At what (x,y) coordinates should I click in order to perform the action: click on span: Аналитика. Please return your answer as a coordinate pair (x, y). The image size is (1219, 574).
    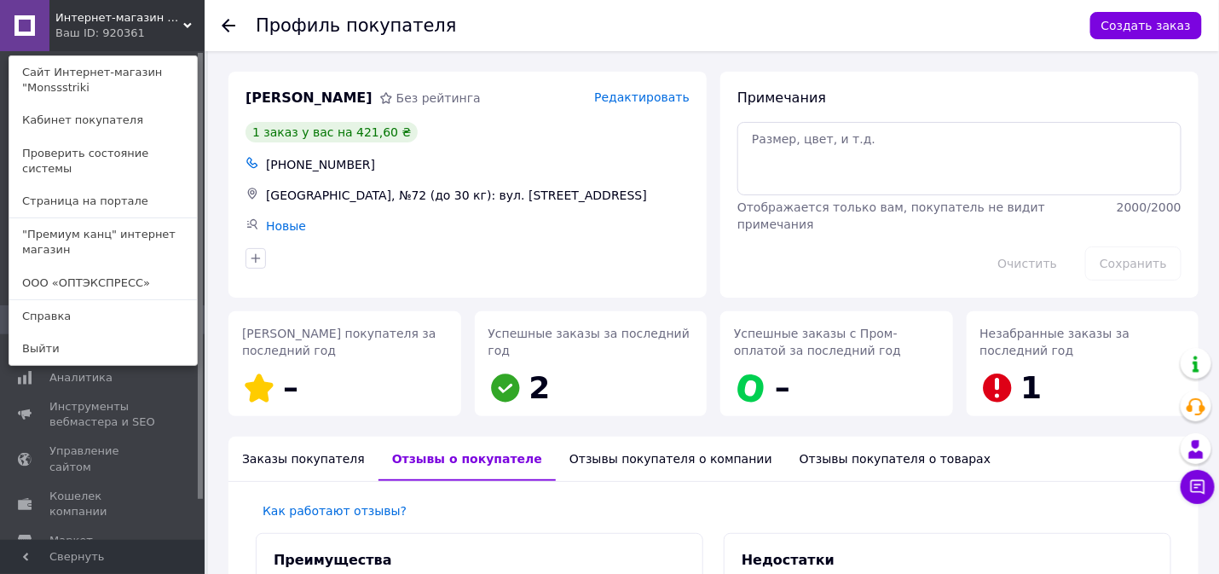
    Looking at the image, I should click on (81, 378).